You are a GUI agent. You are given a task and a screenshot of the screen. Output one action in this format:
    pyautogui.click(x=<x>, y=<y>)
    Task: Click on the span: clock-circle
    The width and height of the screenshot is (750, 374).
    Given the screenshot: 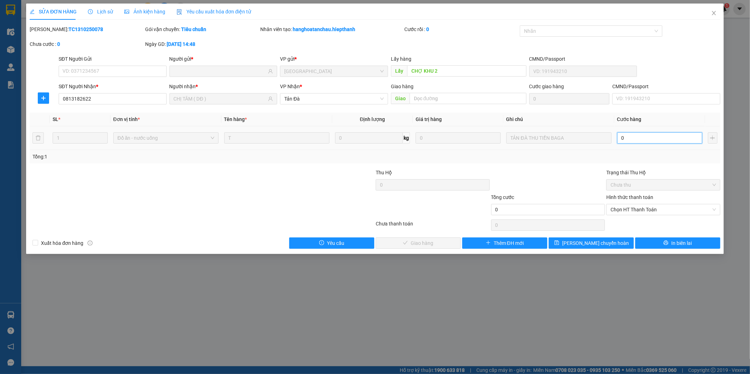 What is the action you would take?
    pyautogui.click(x=90, y=12)
    